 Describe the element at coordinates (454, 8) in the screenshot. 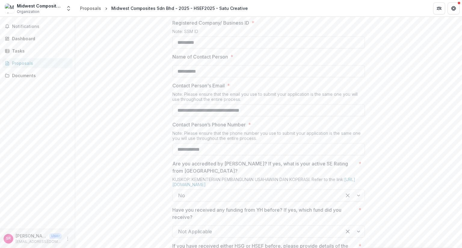

I see `button: Get Help` at that location.